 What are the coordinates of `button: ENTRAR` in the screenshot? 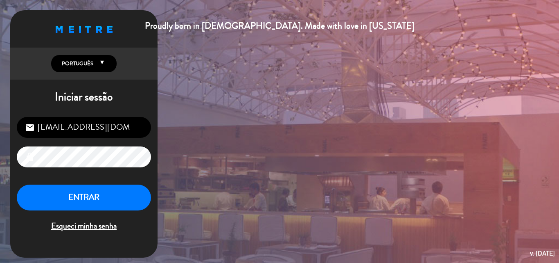 It's located at (84, 197).